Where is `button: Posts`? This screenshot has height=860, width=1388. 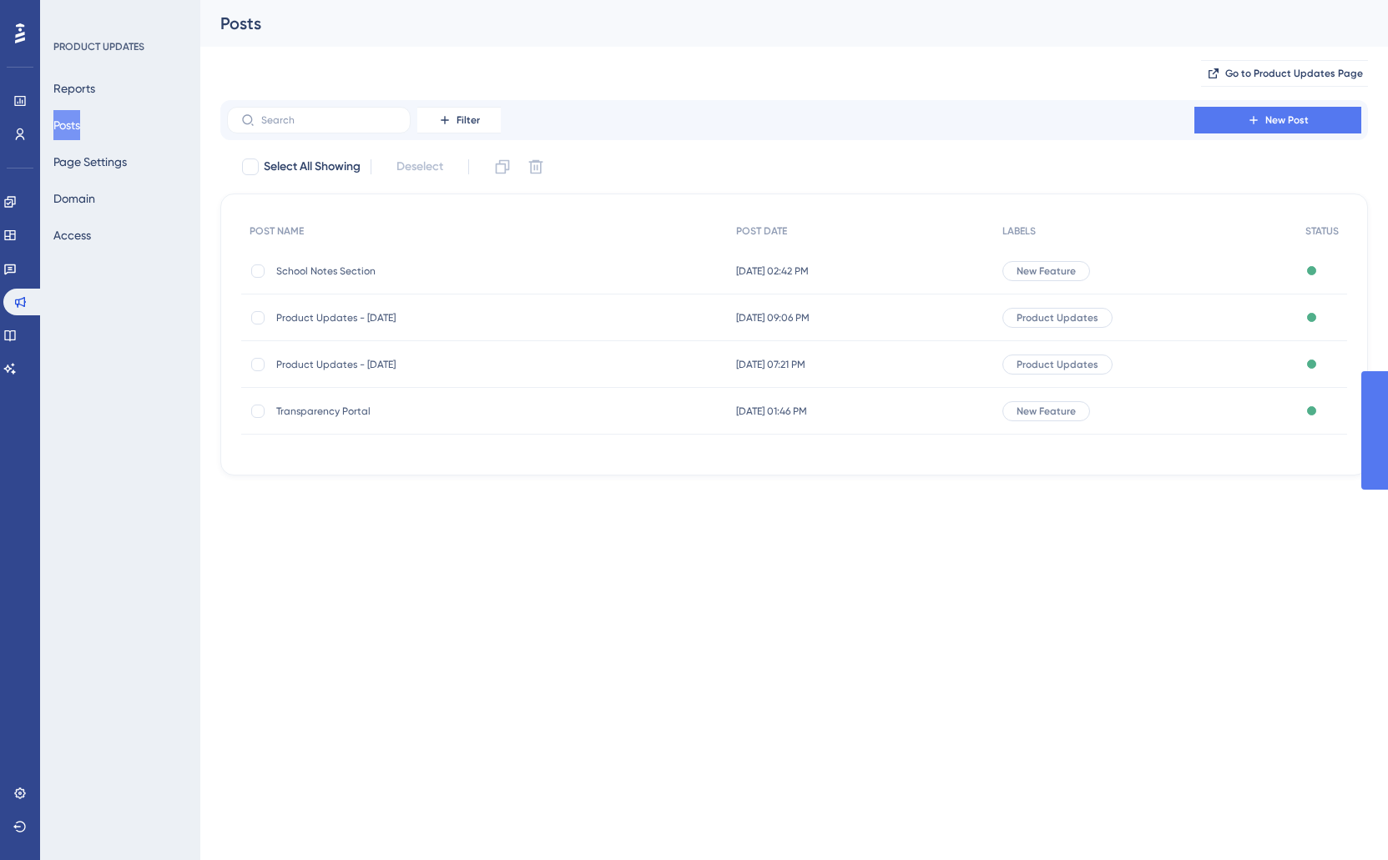 button: Posts is located at coordinates (67, 125).